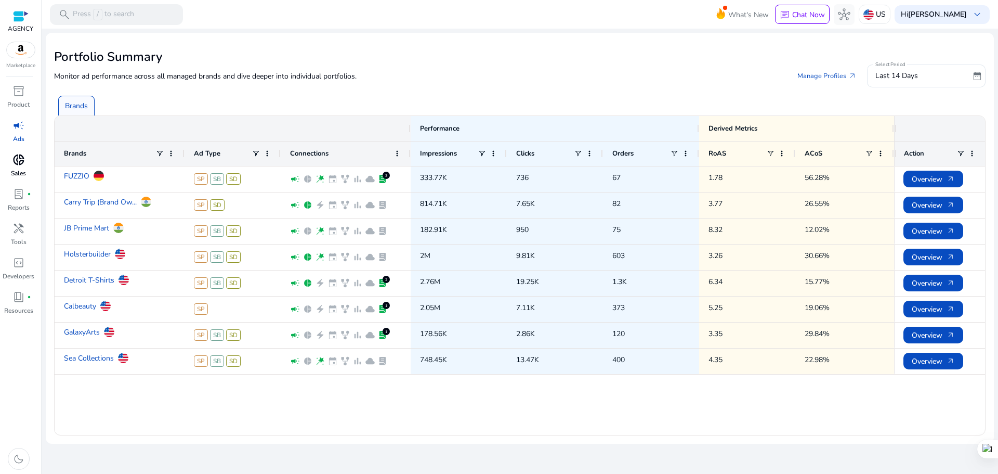  I want to click on span: code_blocks, so click(19, 263).